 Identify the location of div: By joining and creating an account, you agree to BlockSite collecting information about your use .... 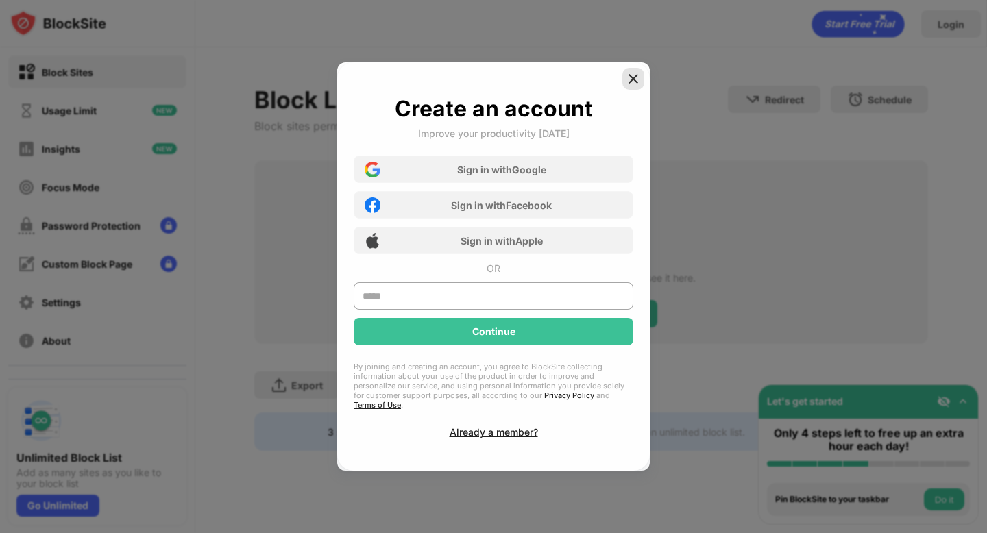
(494, 386).